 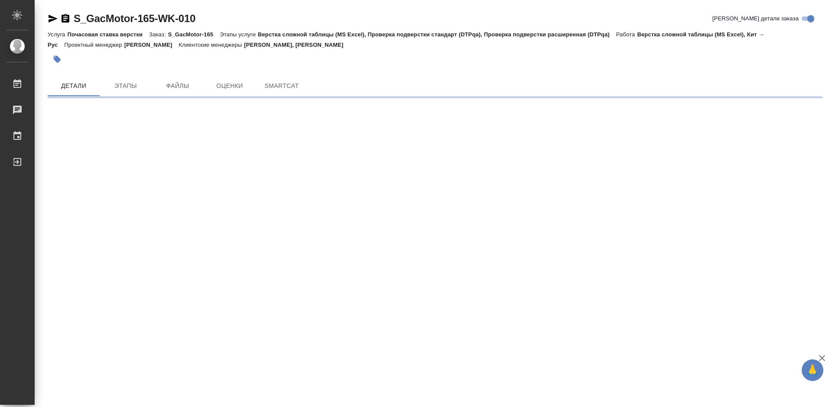 What do you see at coordinates (134, 18) in the screenshot?
I see `a: S_GacMotor-165-WK-010` at bounding box center [134, 18].